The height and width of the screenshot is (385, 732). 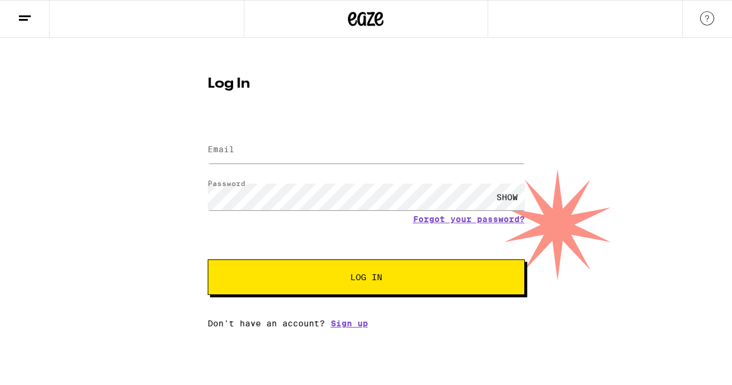 I want to click on span: Log In, so click(x=366, y=277).